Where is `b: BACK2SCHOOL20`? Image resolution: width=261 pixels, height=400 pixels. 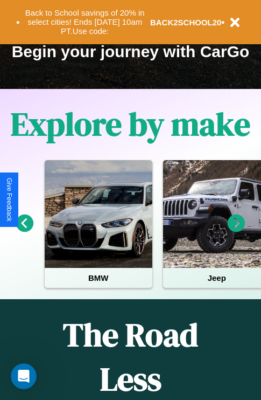
b: BACK2SCHOOL20 is located at coordinates (186, 22).